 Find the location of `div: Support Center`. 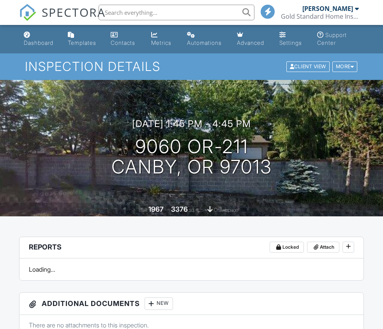

div: Support Center is located at coordinates (332, 39).